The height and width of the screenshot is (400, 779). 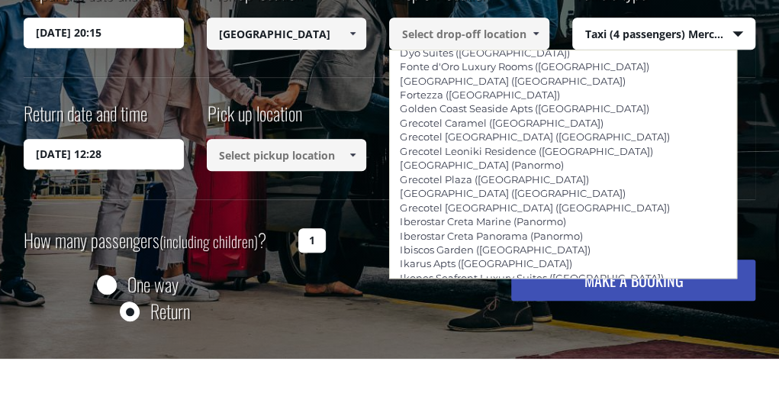 I want to click on a: Iberostar Creta Marine (Panormo), so click(x=482, y=221).